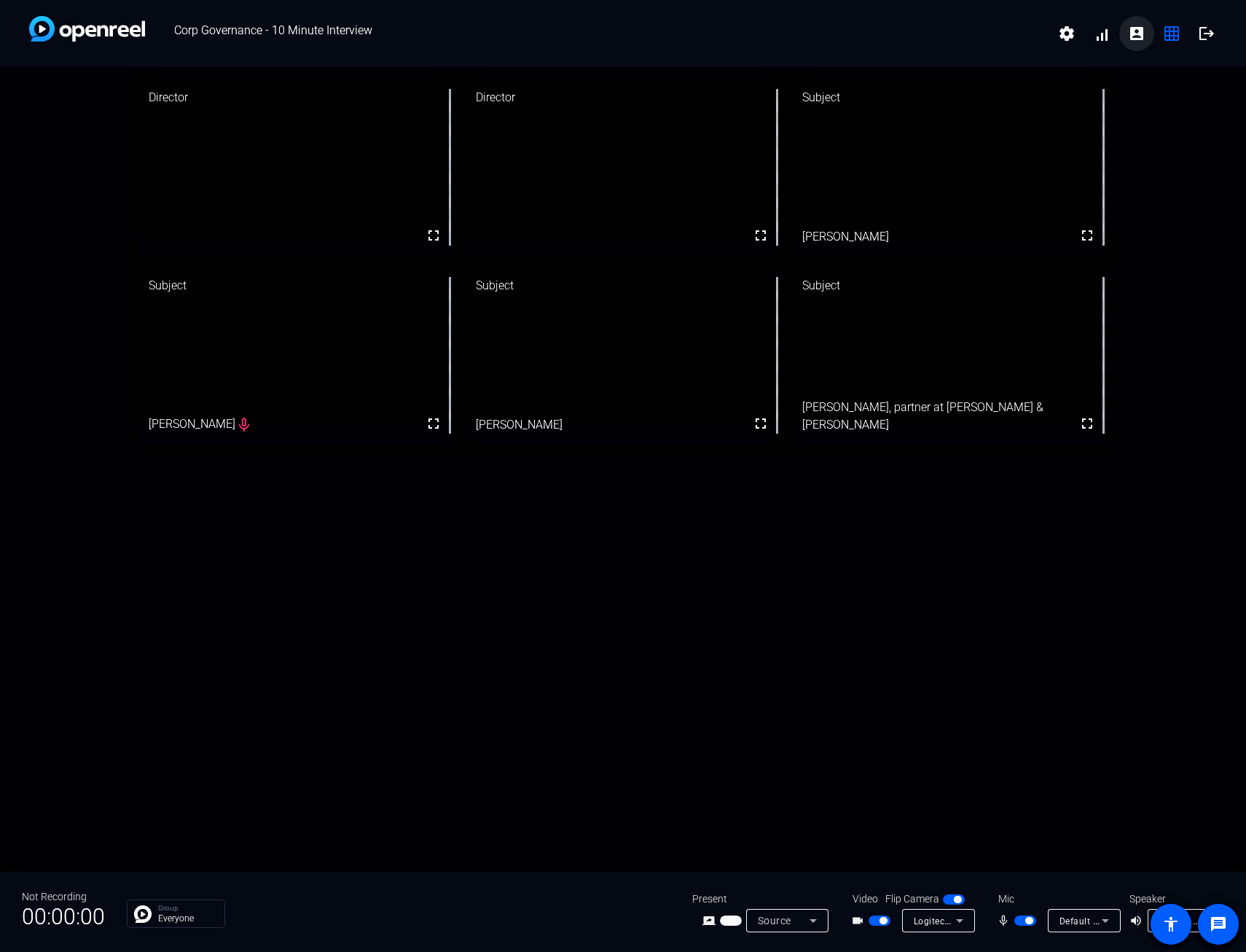  Describe the element at coordinates (1172, 33) in the screenshot. I see `mat-icon: grid_on` at that location.